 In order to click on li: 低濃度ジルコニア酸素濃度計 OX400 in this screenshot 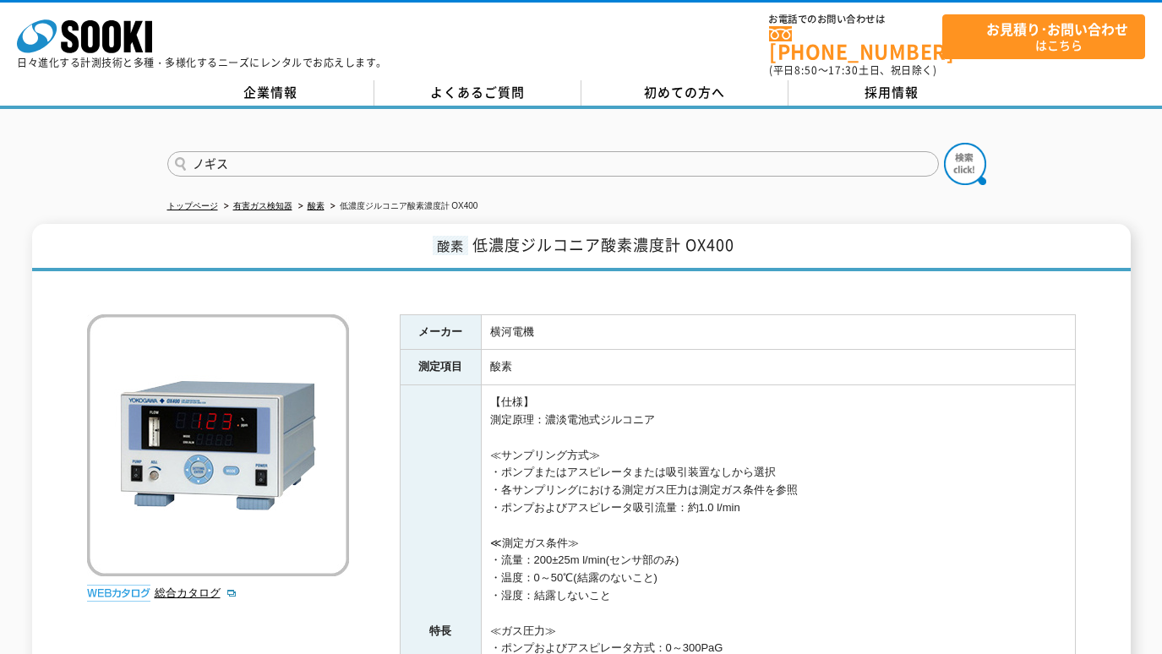, I will do `click(402, 206)`.